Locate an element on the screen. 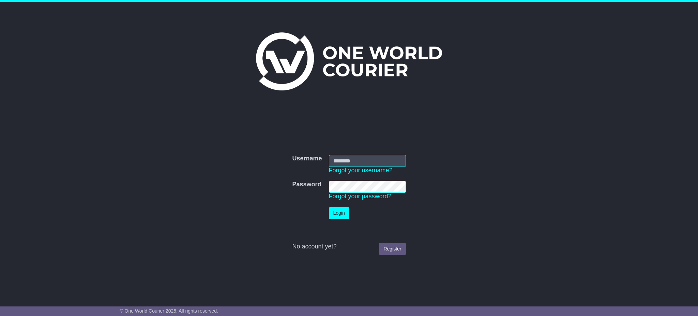  a: Register is located at coordinates (392, 249).